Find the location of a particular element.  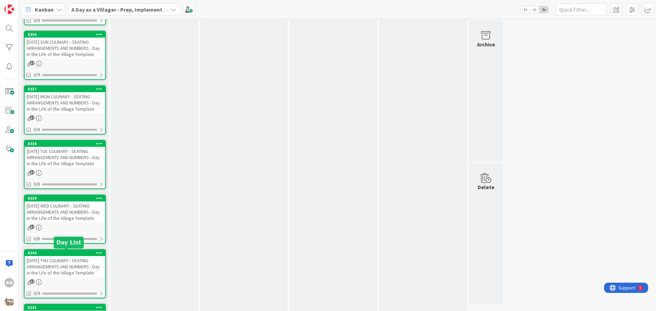

b: A Day as a Villager - Prep, Implement and Execute is located at coordinates (132, 10).